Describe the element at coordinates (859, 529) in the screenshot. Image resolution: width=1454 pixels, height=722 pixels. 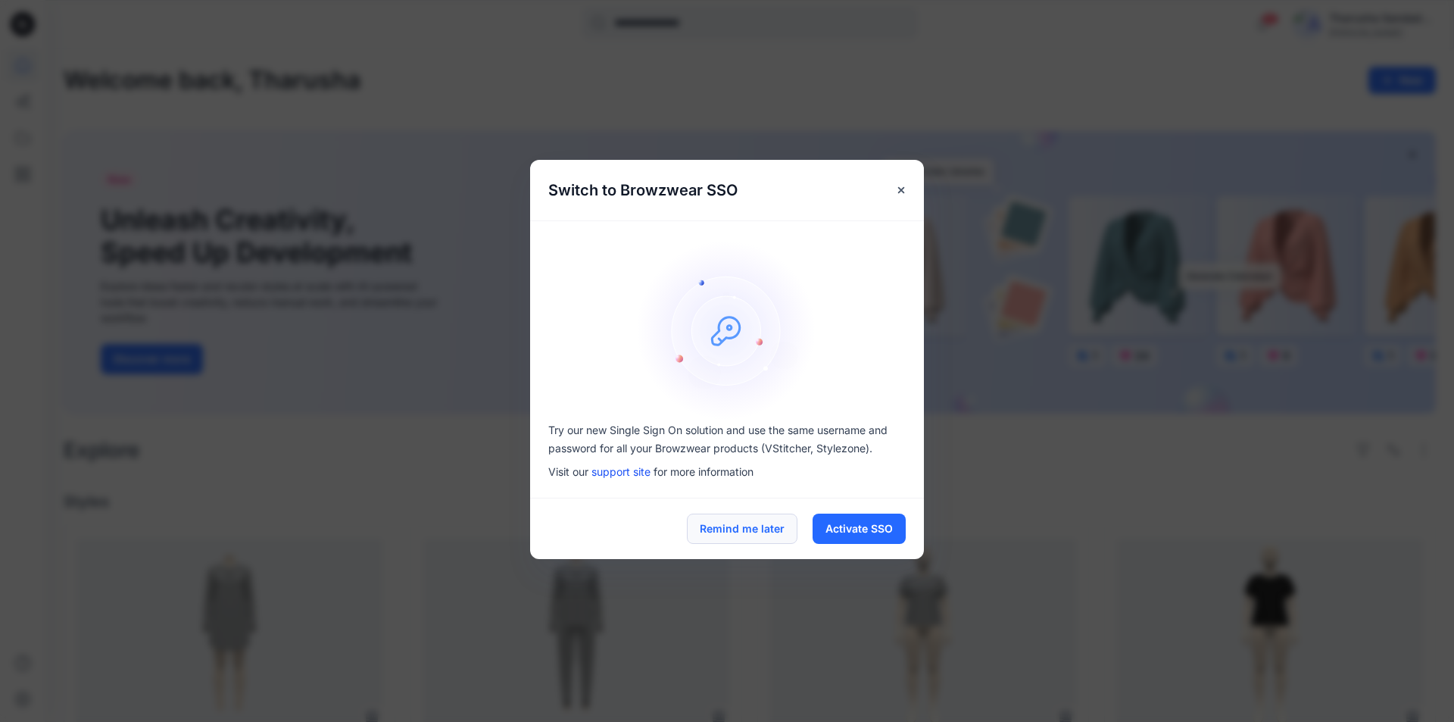
I see `button: Activate SSO` at that location.